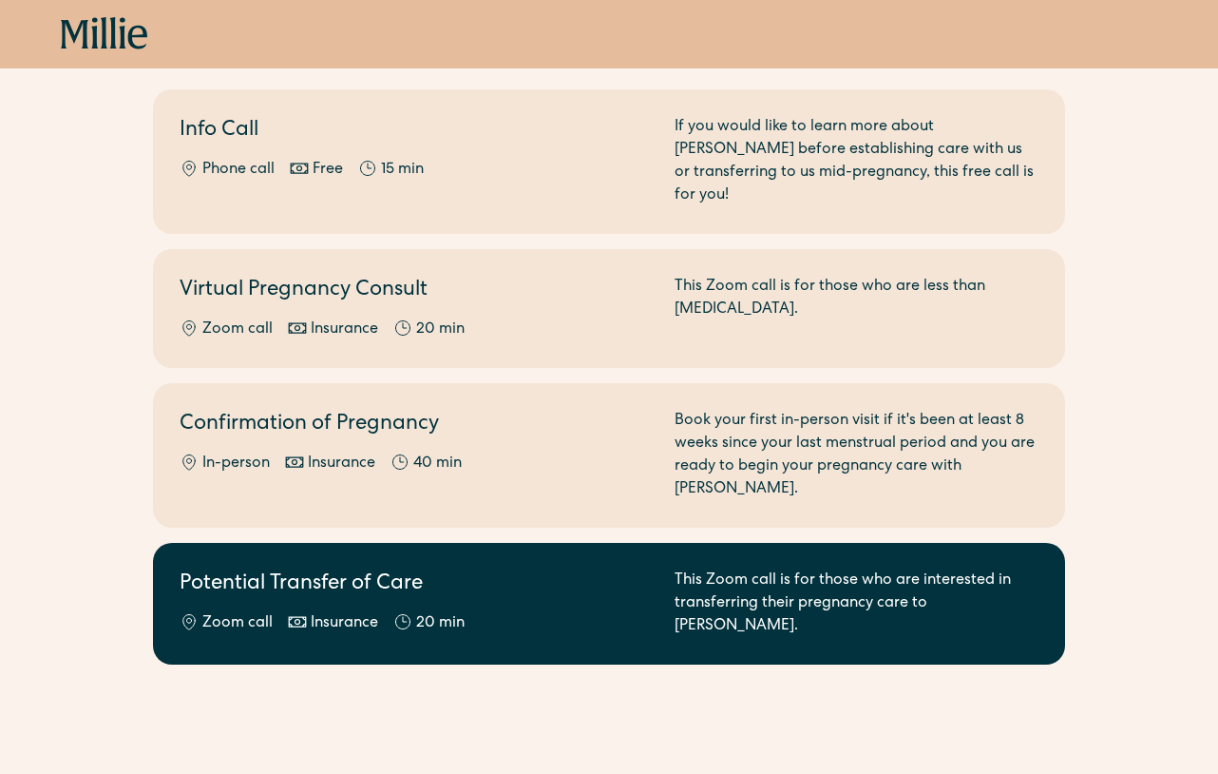 This screenshot has height=774, width=1218. Describe the element at coordinates (856, 603) in the screenshot. I see `div: This Zoom call is for those who are interested in transferring their pregnancy care to [PERSON_NA...` at that location.